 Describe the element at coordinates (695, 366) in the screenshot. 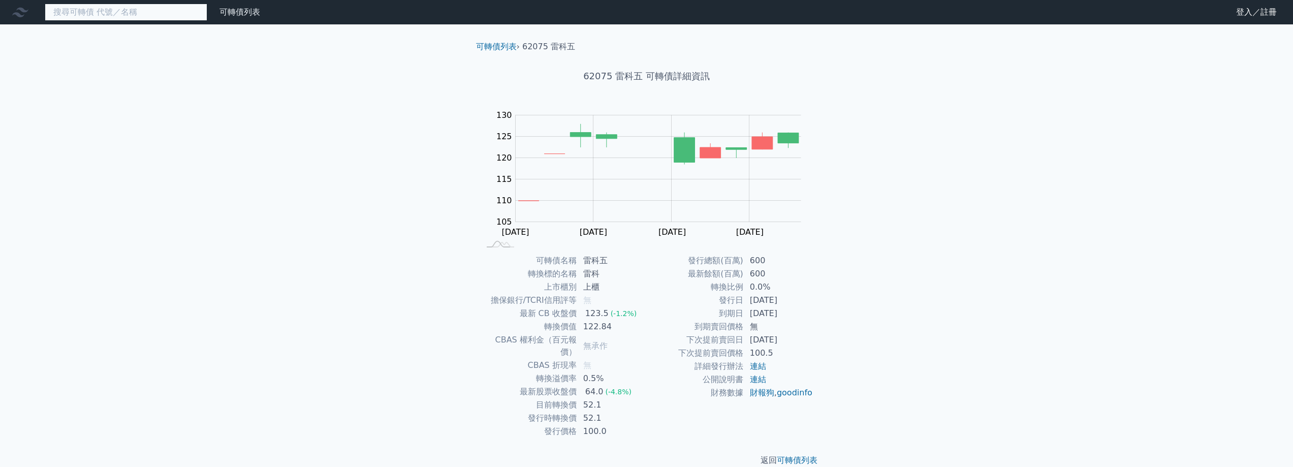

I see `td: 詳細發行辦法` at that location.